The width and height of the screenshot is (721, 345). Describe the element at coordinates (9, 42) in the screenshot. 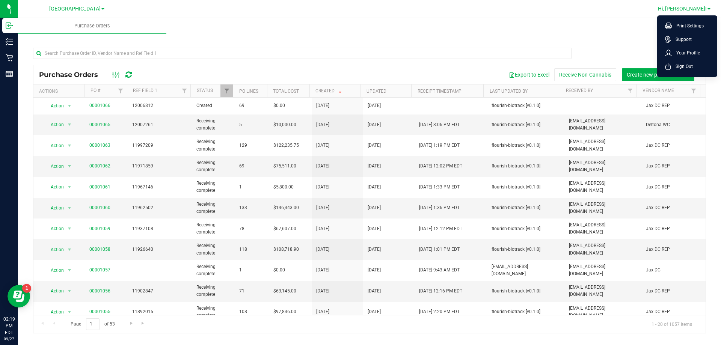

I see `inline-svg: Inventory` at that location.